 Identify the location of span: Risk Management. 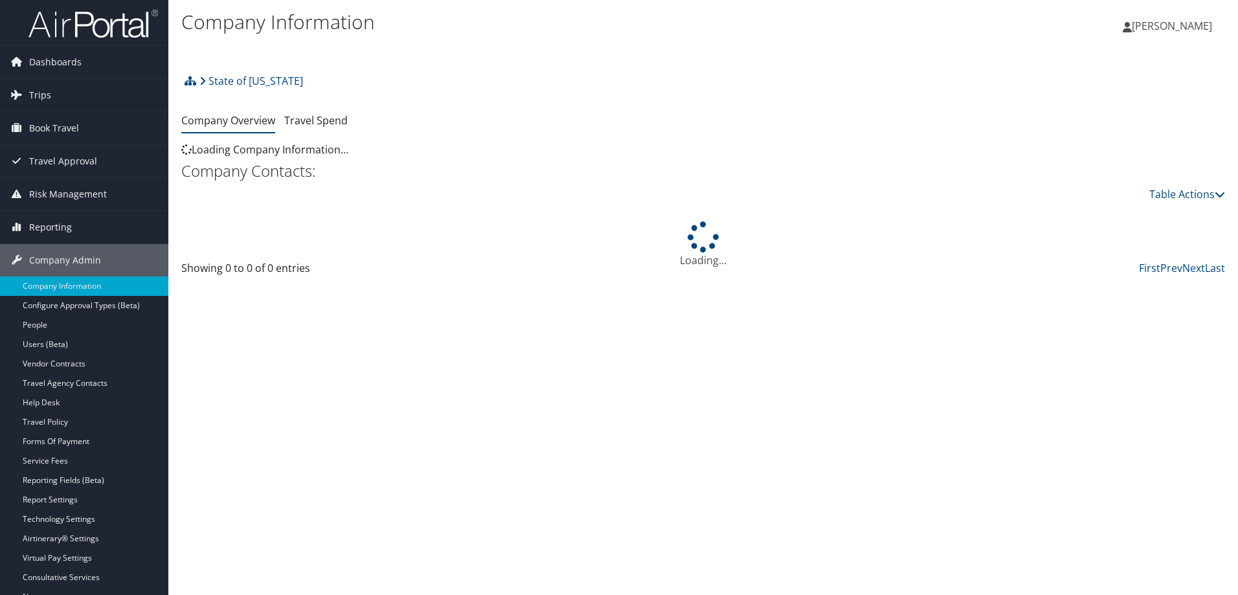
(68, 194).